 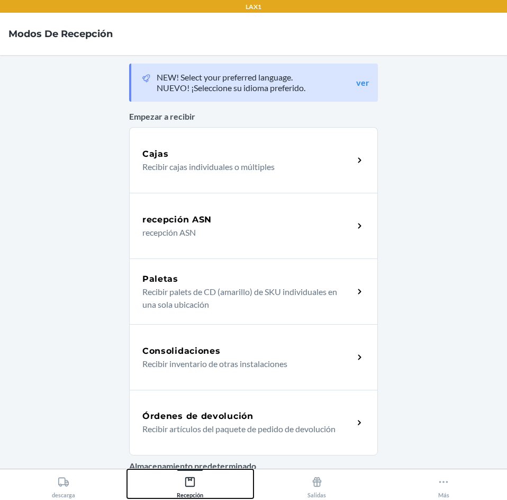 I want to click on a: Órdenes de devoluciónRecibir artículos del paquete de pedido de devolución, so click(x=254, y=422).